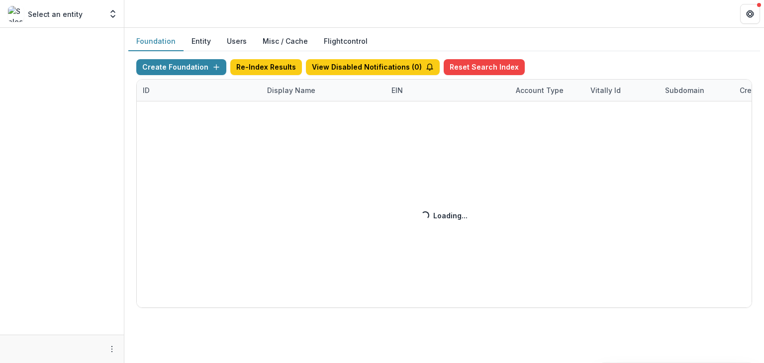 This screenshot has width=764, height=363. Describe the element at coordinates (346, 41) in the screenshot. I see `a: Flightcontrol` at that location.